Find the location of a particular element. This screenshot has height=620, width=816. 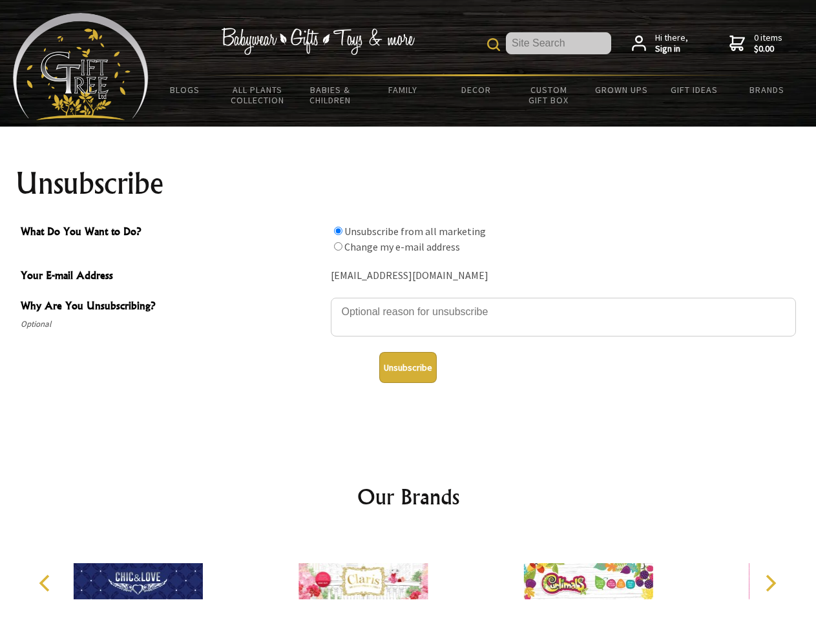

a: Brands is located at coordinates (767, 90).